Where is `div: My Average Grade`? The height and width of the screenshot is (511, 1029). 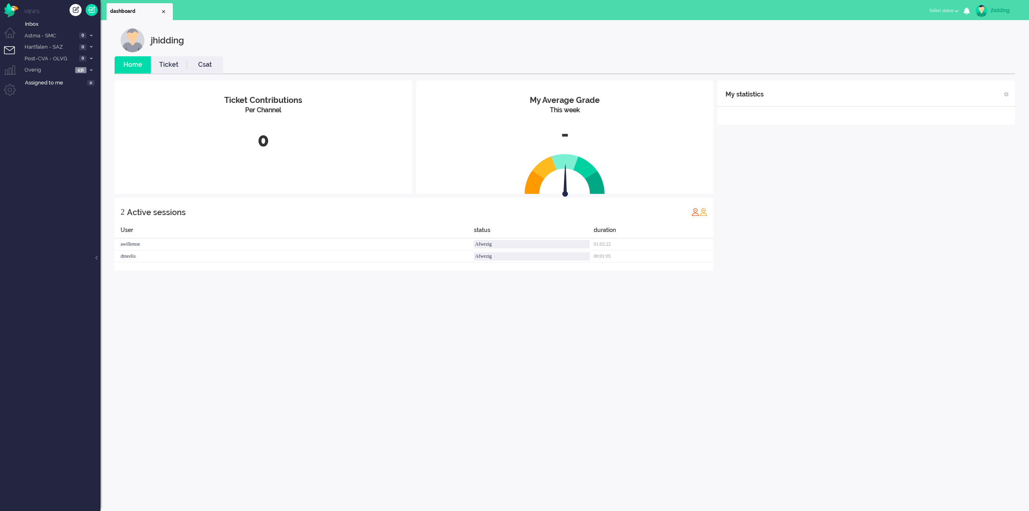
div: My Average Grade is located at coordinates (565, 100).